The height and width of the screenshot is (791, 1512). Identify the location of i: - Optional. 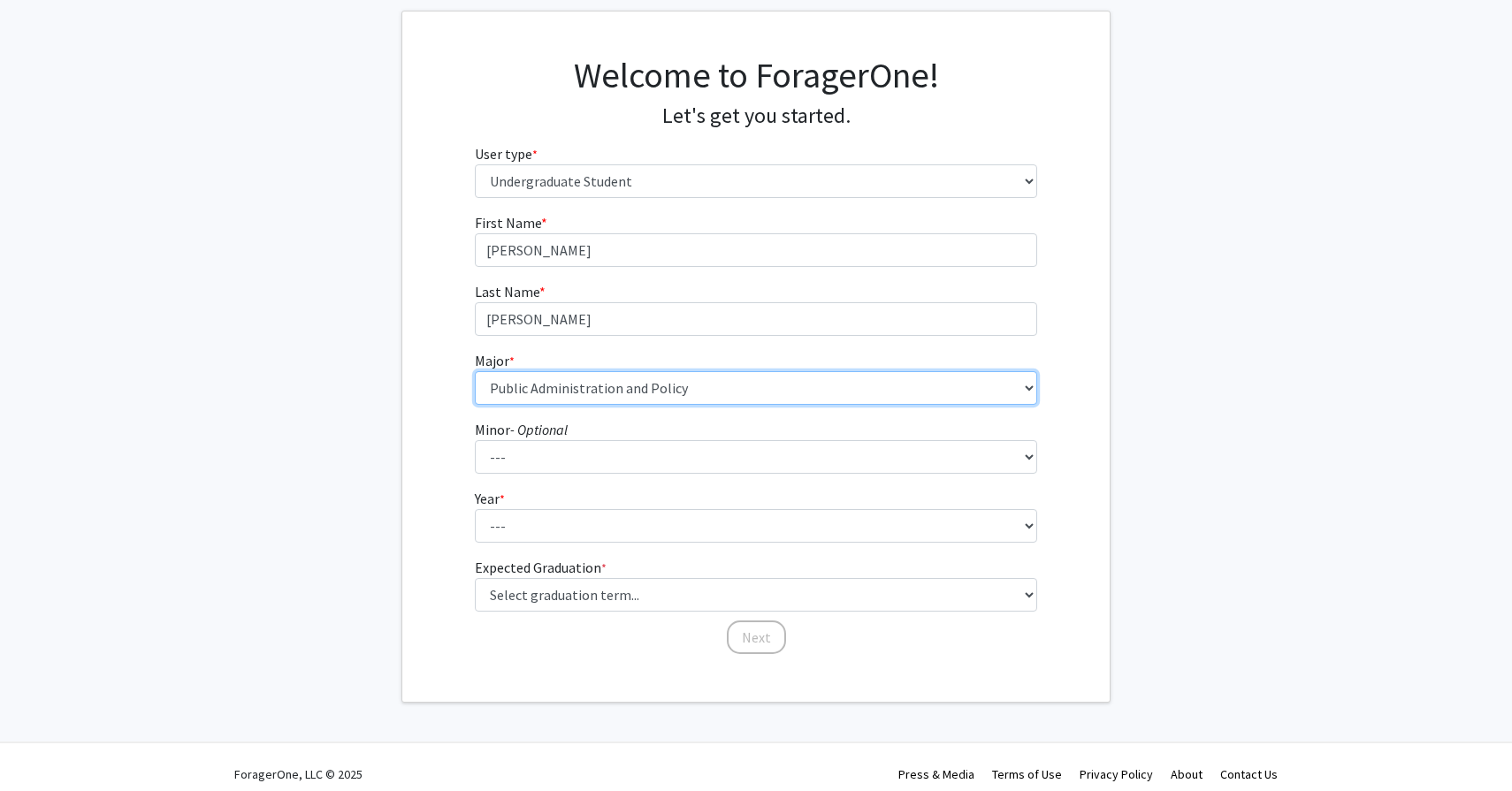
(538, 430).